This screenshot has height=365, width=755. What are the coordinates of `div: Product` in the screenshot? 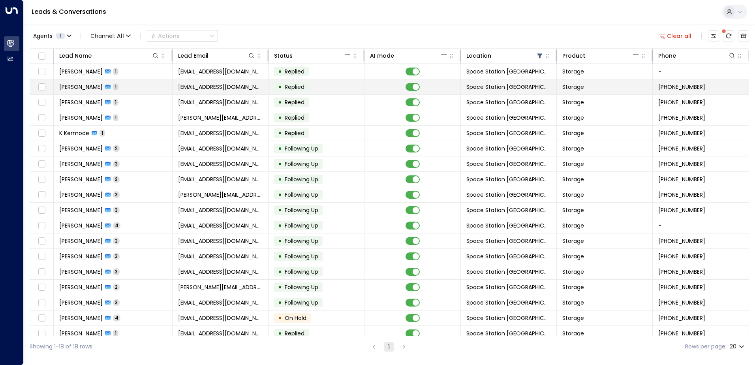 It's located at (574, 56).